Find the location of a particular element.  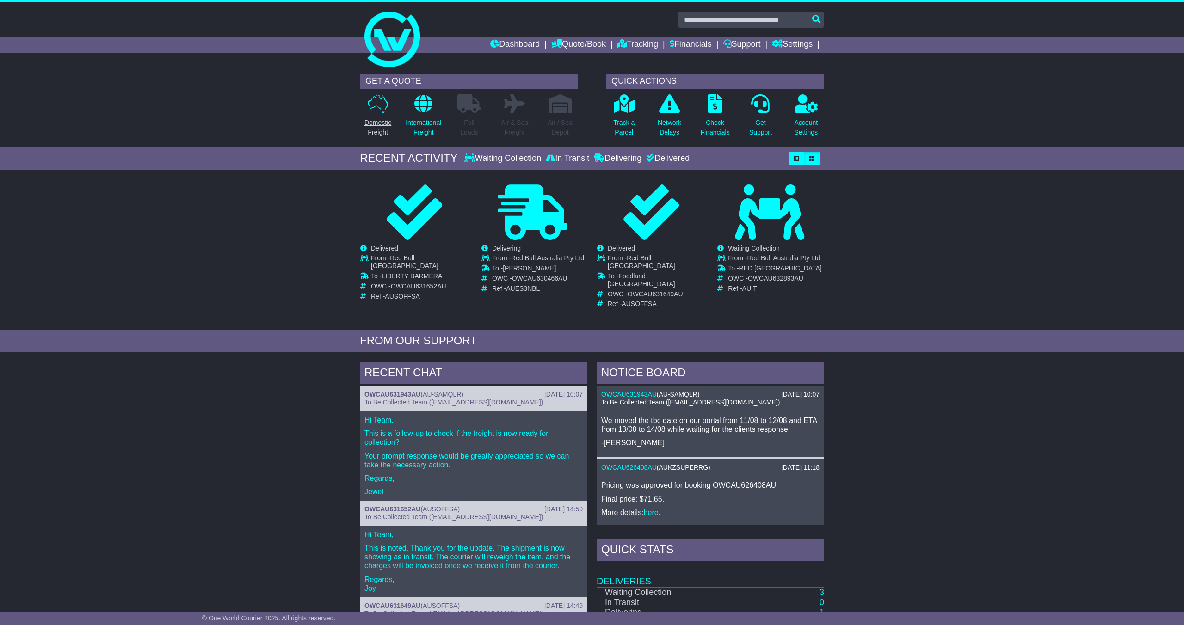

a: OWCAU626408AU is located at coordinates (629, 467).